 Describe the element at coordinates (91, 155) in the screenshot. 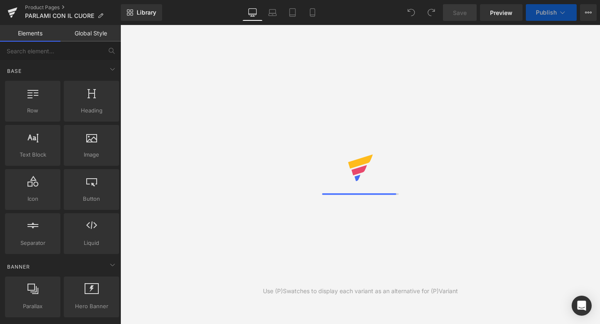

I see `span: Image` at that location.